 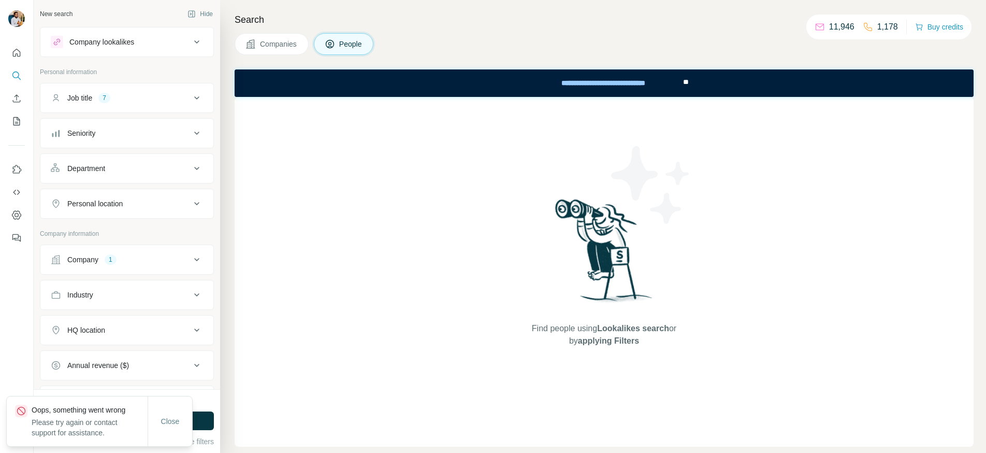 What do you see at coordinates (90, 410) in the screenshot?
I see `p: Oops, something went wrong` at bounding box center [90, 410].